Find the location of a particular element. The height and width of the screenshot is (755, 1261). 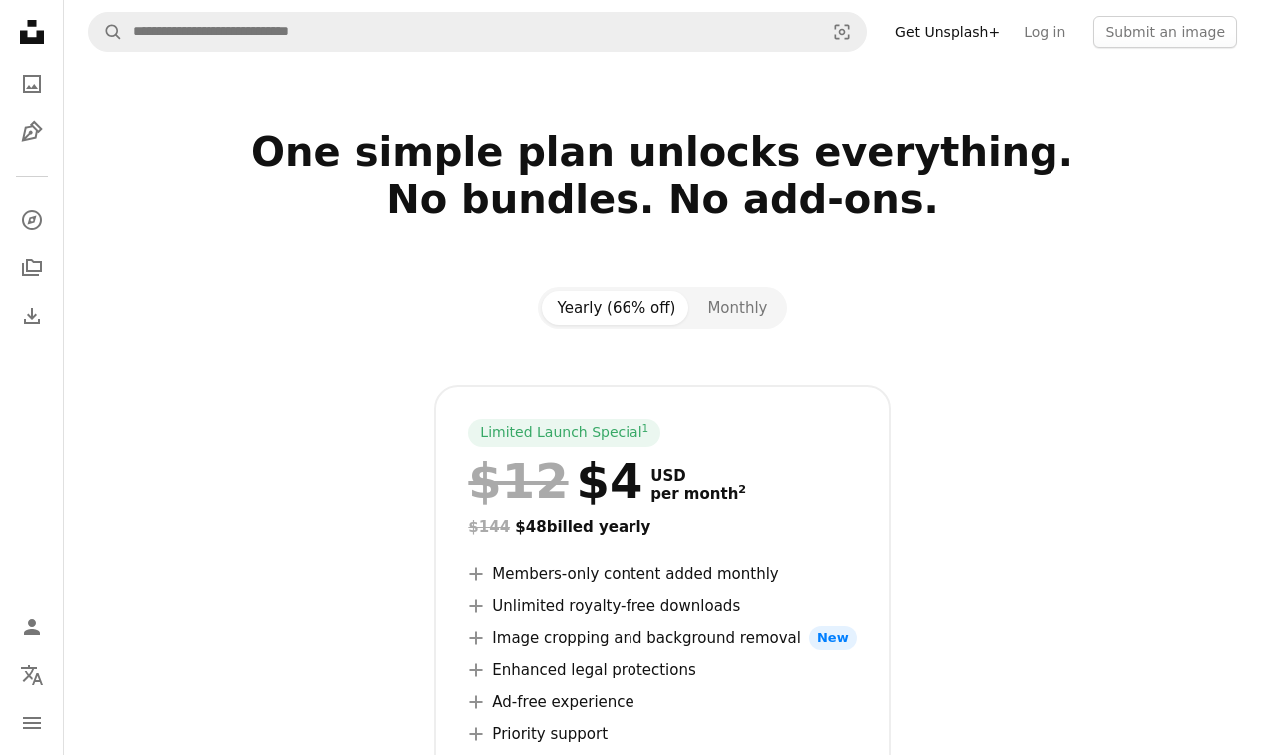

a: Illustrations is located at coordinates (32, 132).